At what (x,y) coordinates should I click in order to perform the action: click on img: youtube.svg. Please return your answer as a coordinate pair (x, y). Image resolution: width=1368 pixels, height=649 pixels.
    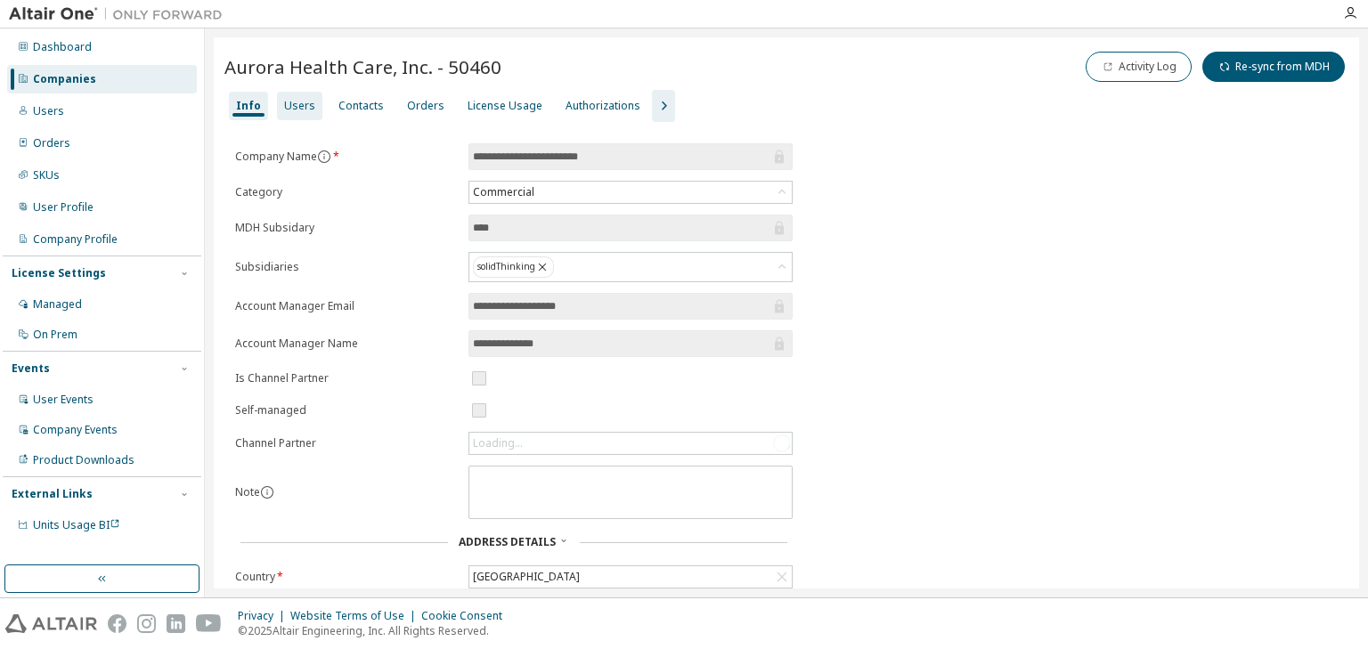
    Looking at the image, I should click on (208, 624).